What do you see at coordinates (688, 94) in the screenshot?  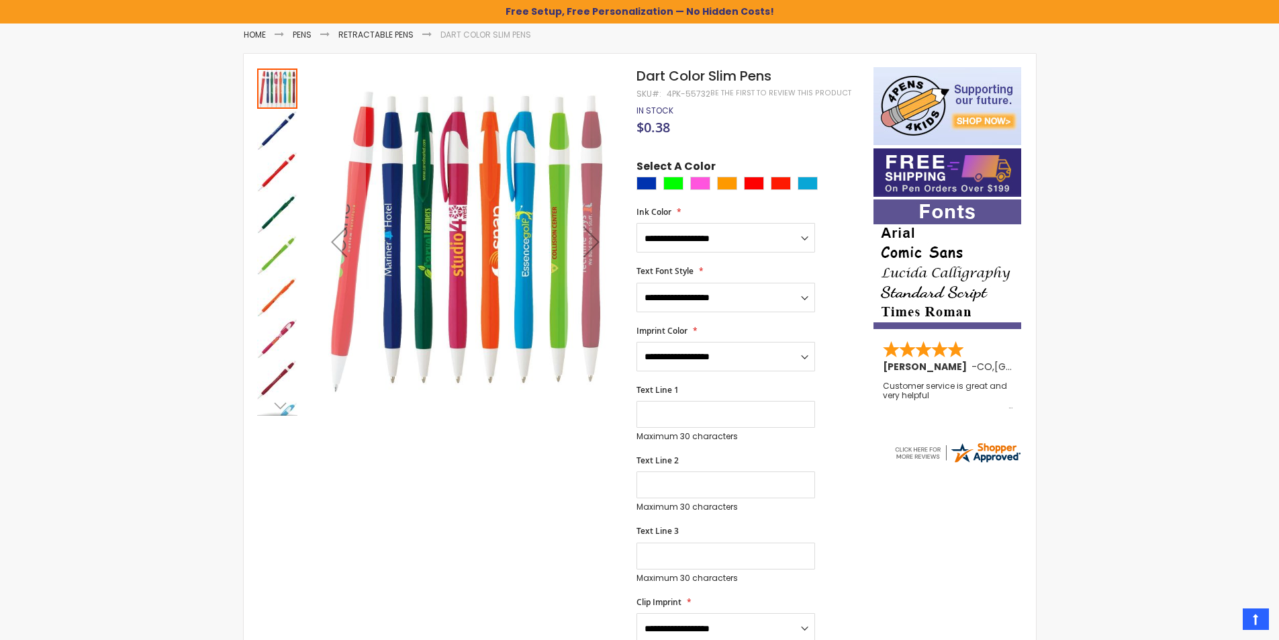 I see `div: 4pk-55732` at bounding box center [688, 94].